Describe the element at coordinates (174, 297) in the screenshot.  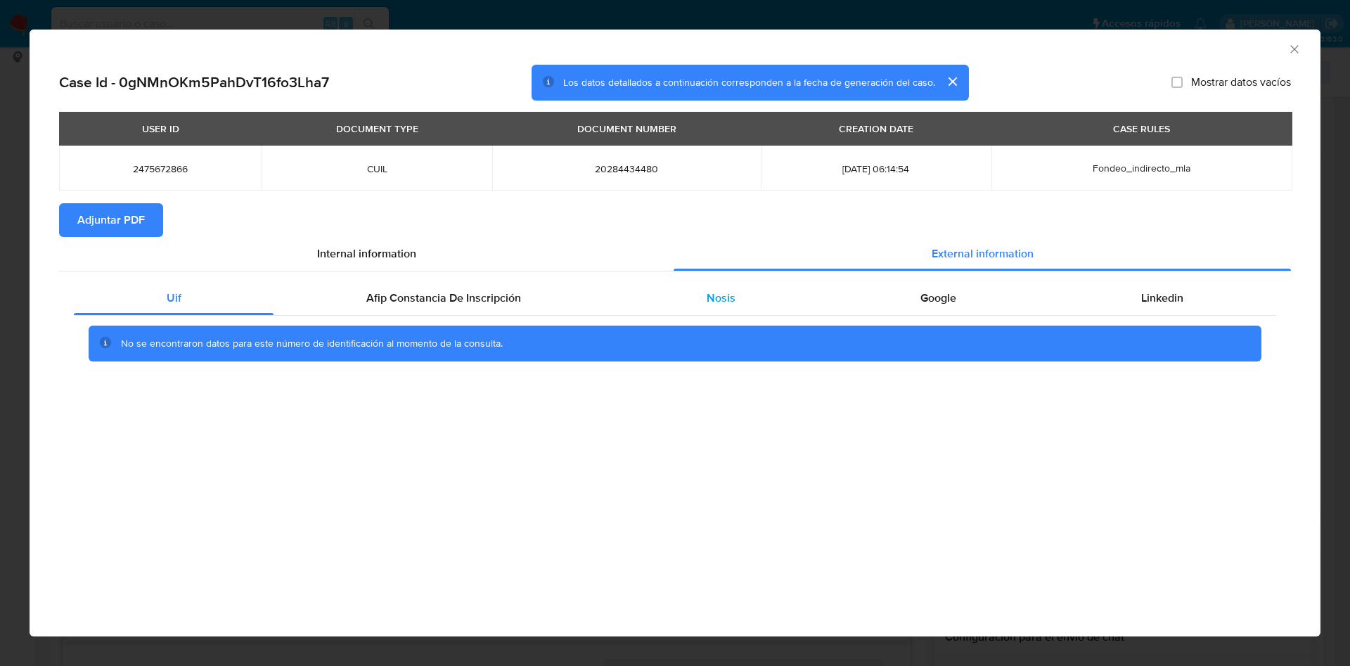
I see `span: Uif` at that location.